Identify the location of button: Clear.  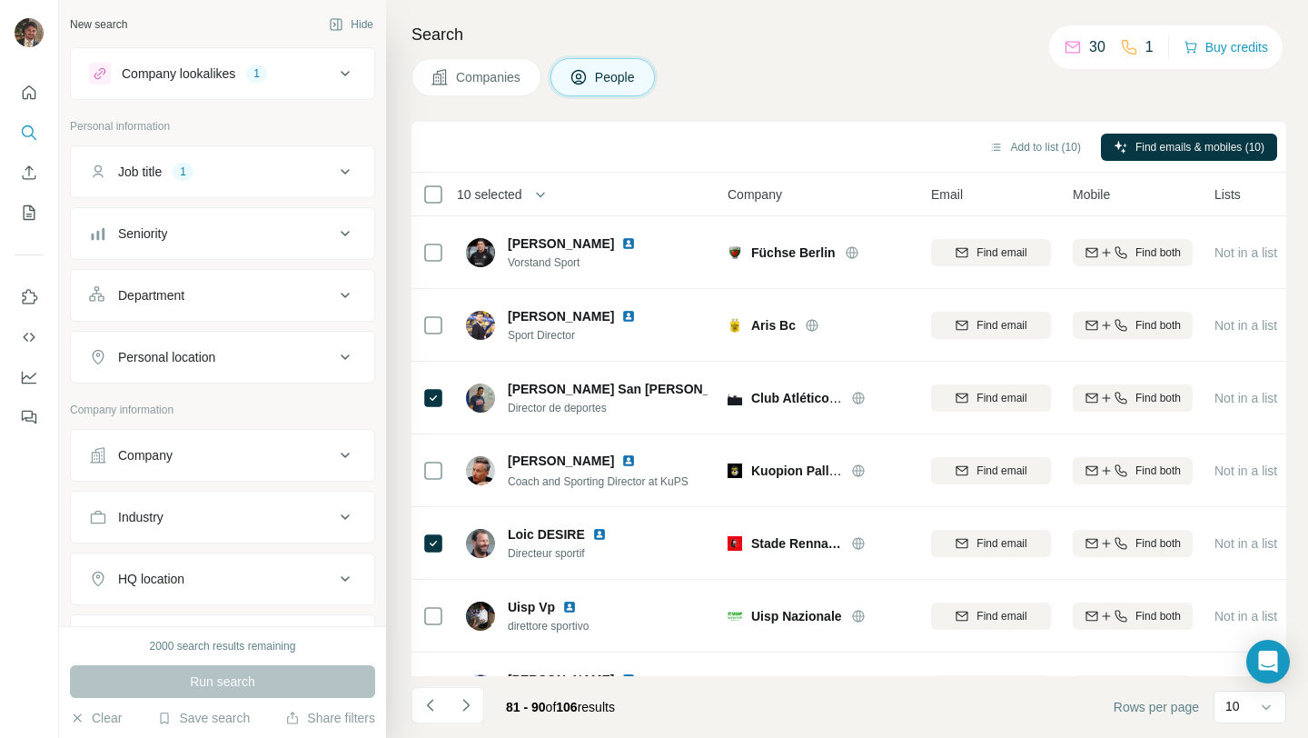
(95, 718).